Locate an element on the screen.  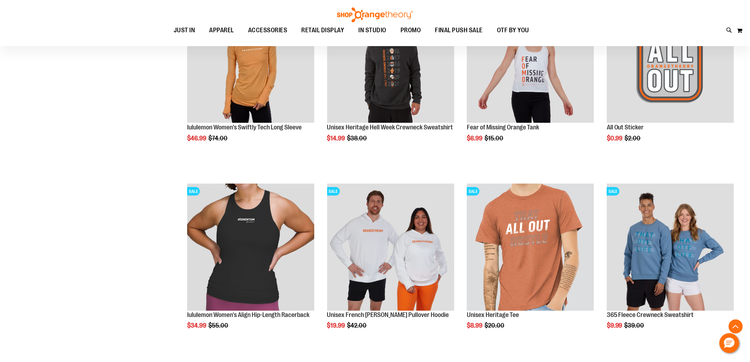
span: $38.00 is located at coordinates (358, 138).